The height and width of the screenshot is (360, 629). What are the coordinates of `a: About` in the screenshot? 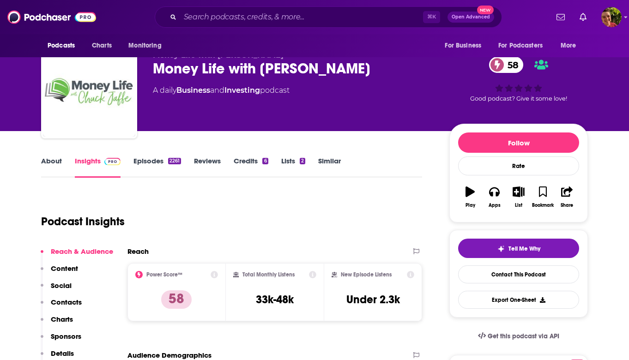 It's located at (51, 167).